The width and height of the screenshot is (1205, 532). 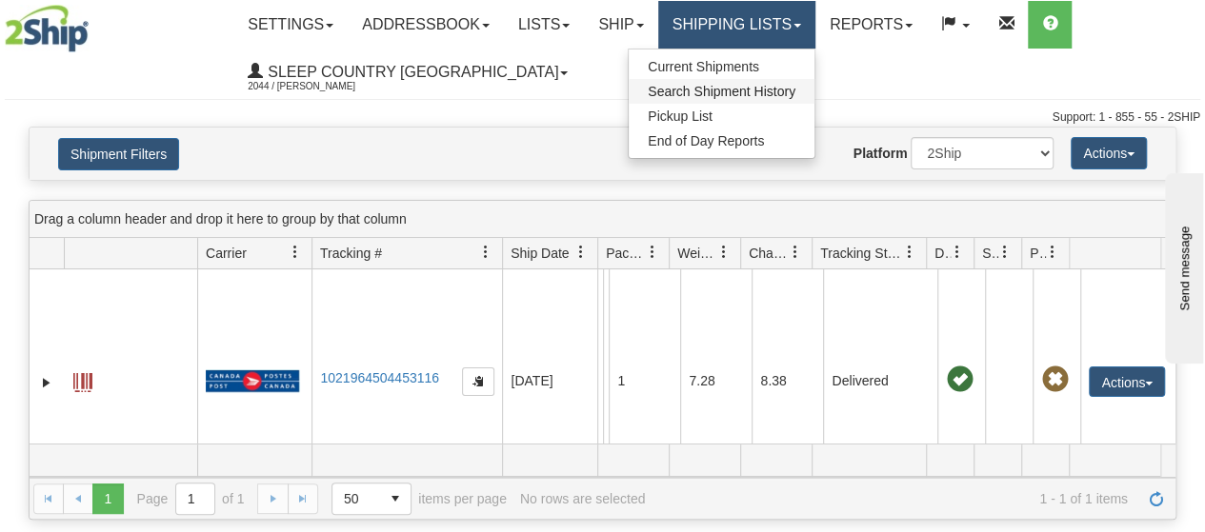 I want to click on div: No rows are selected, so click(x=583, y=499).